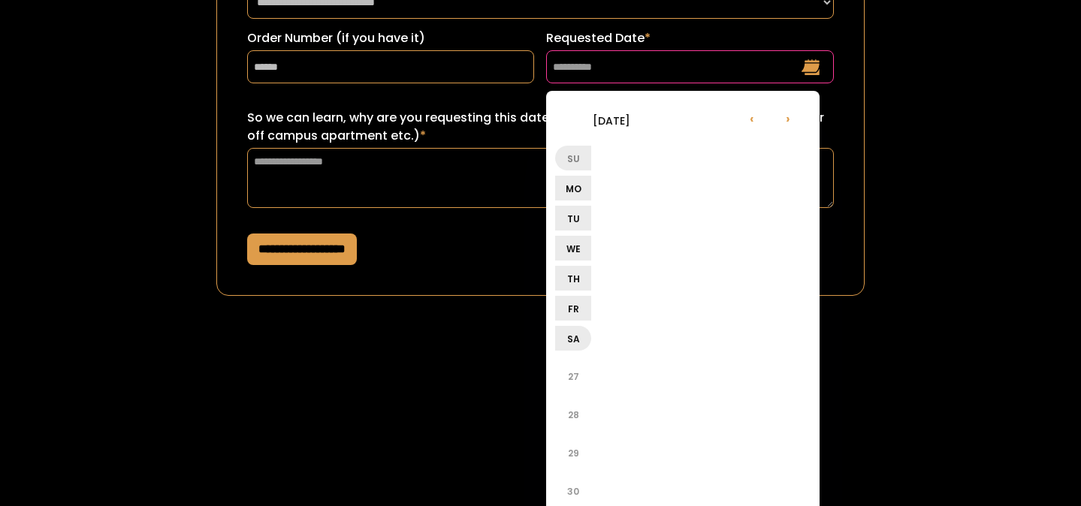 This screenshot has width=1081, height=506. What do you see at coordinates (573, 415) in the screenshot?
I see `li: 28` at bounding box center [573, 415].